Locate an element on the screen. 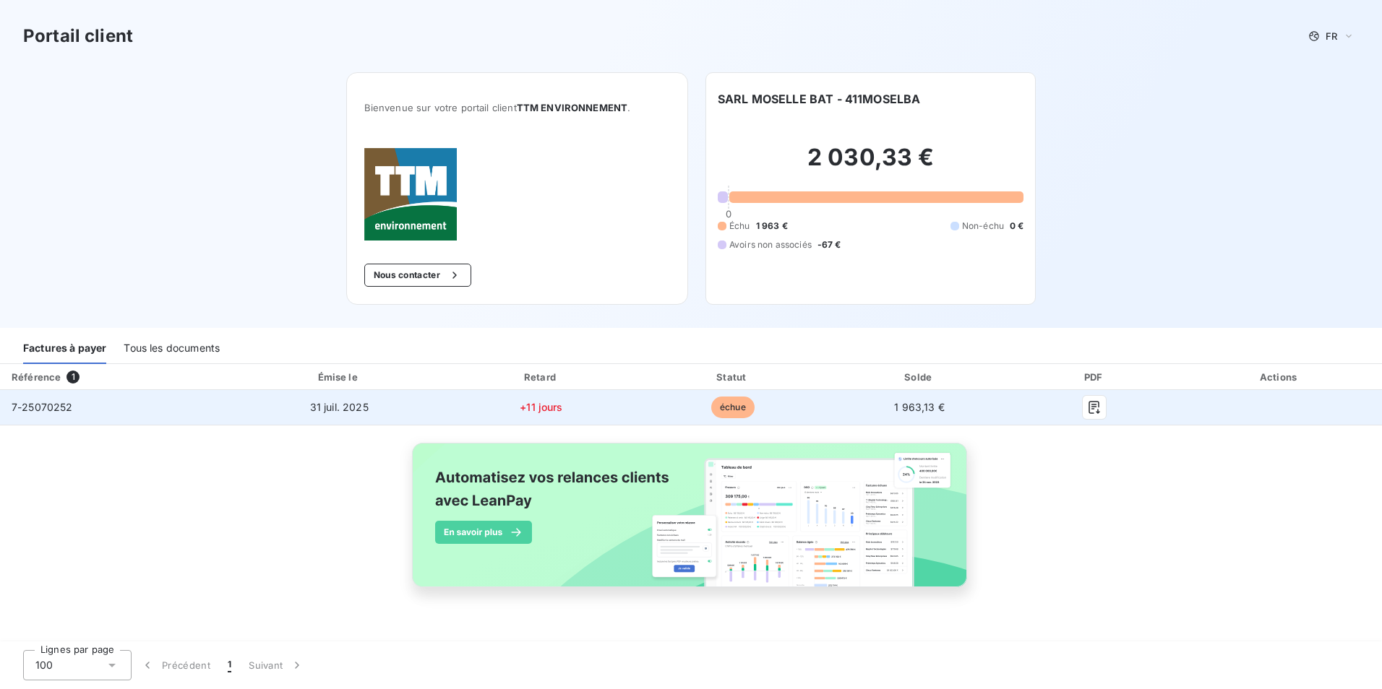  span: TTM ENVIRONNEMENT is located at coordinates (572, 108).